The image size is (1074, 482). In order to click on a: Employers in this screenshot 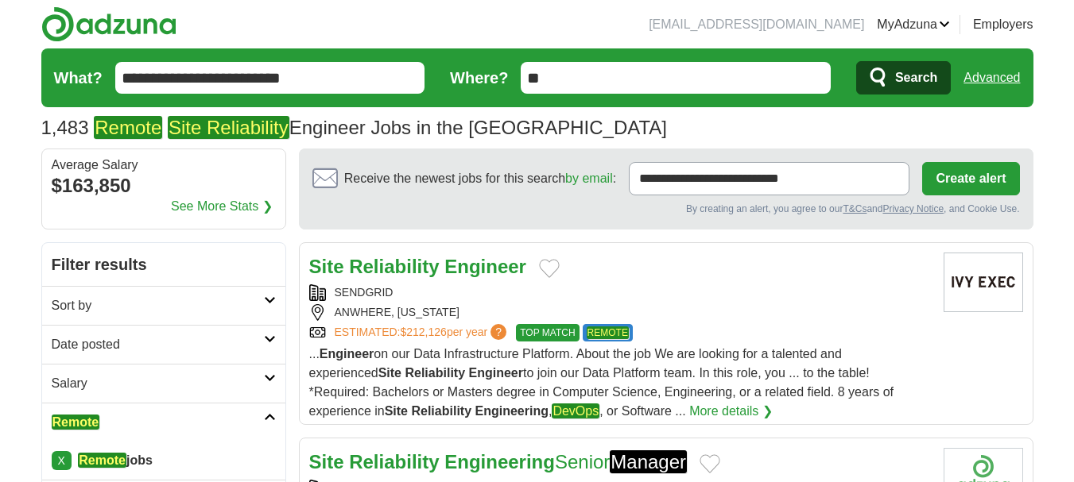, I will do `click(1003, 25)`.